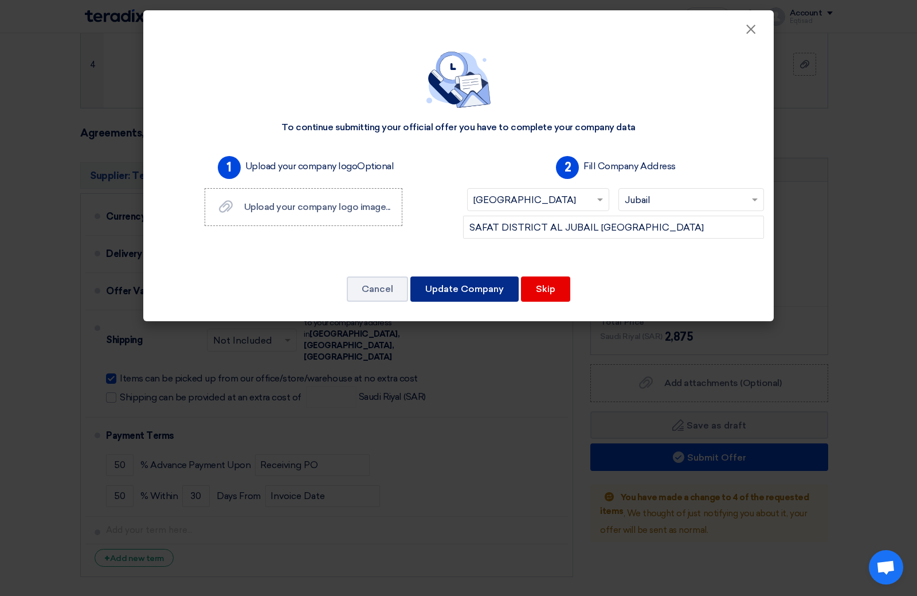 The width and height of the screenshot is (917, 596). What do you see at coordinates (375, 166) in the screenshot?
I see `font: Optional` at bounding box center [375, 166].